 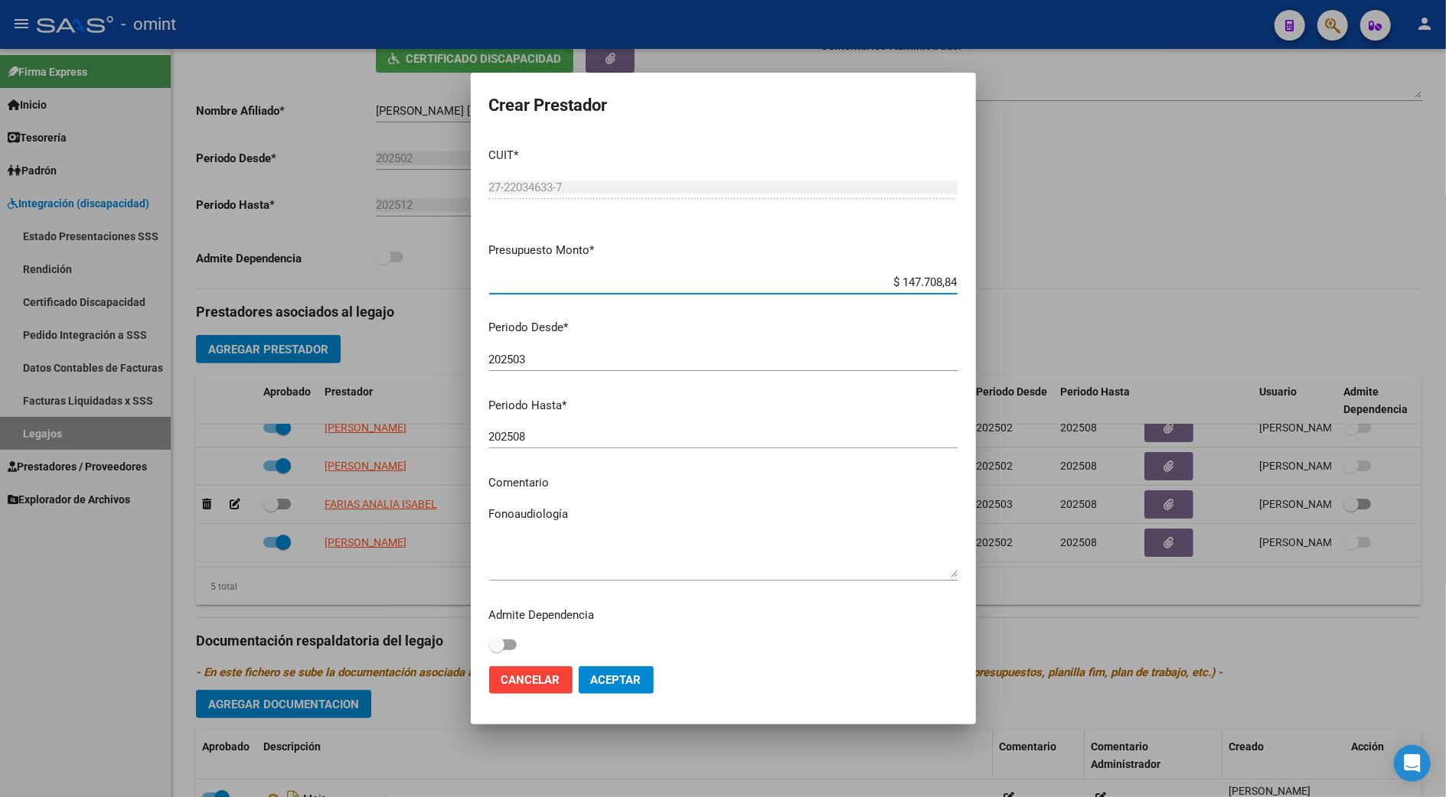 What do you see at coordinates (723, 483) in the screenshot?
I see `p: Comentario` at bounding box center [723, 483].